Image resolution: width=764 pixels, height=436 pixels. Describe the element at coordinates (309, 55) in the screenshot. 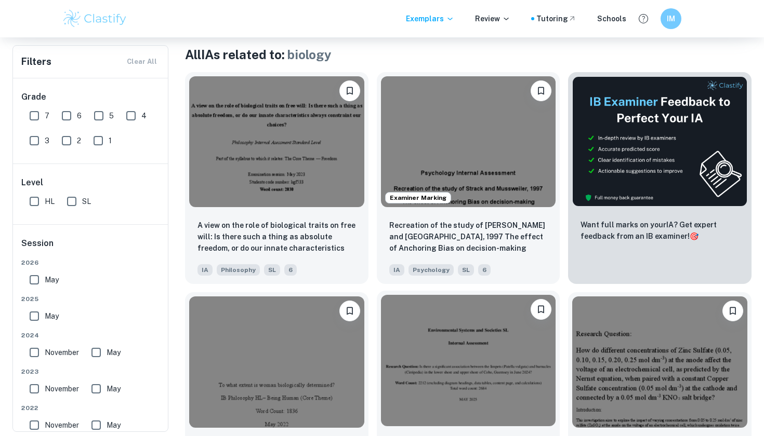

I see `span: biology` at that location.